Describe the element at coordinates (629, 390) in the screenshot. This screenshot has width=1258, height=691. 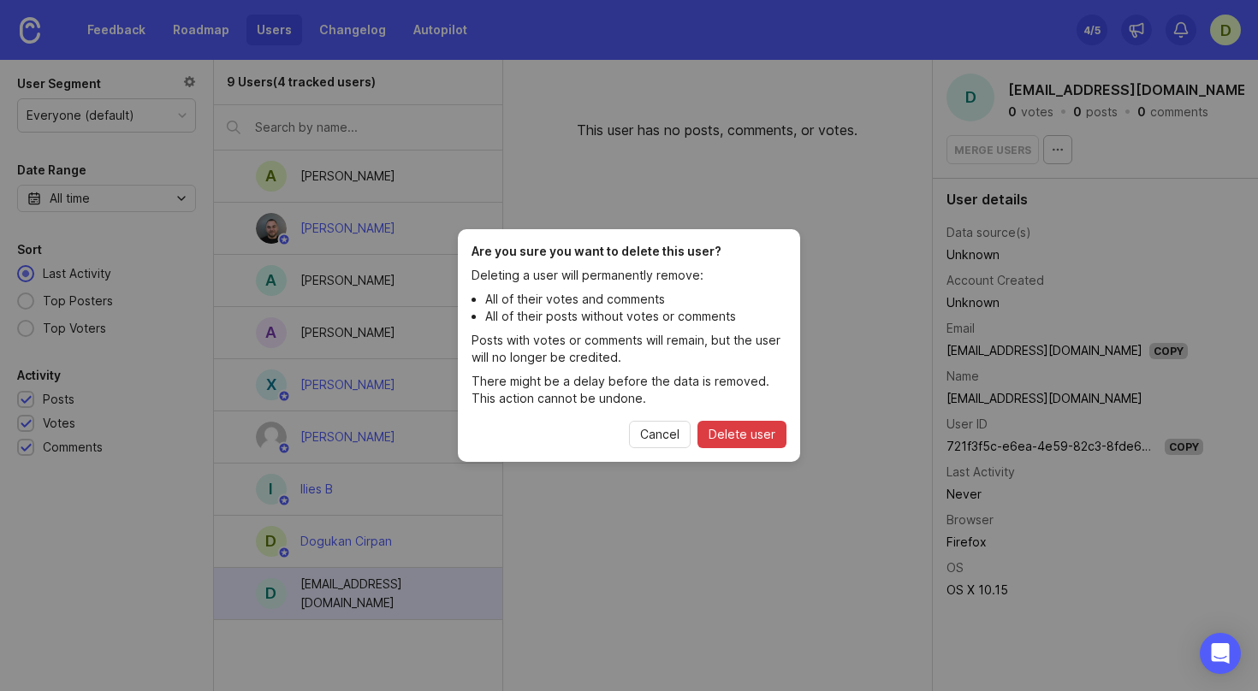
I see `p: There might be a delay before the data is removed. This action cannot be undone.` at that location.